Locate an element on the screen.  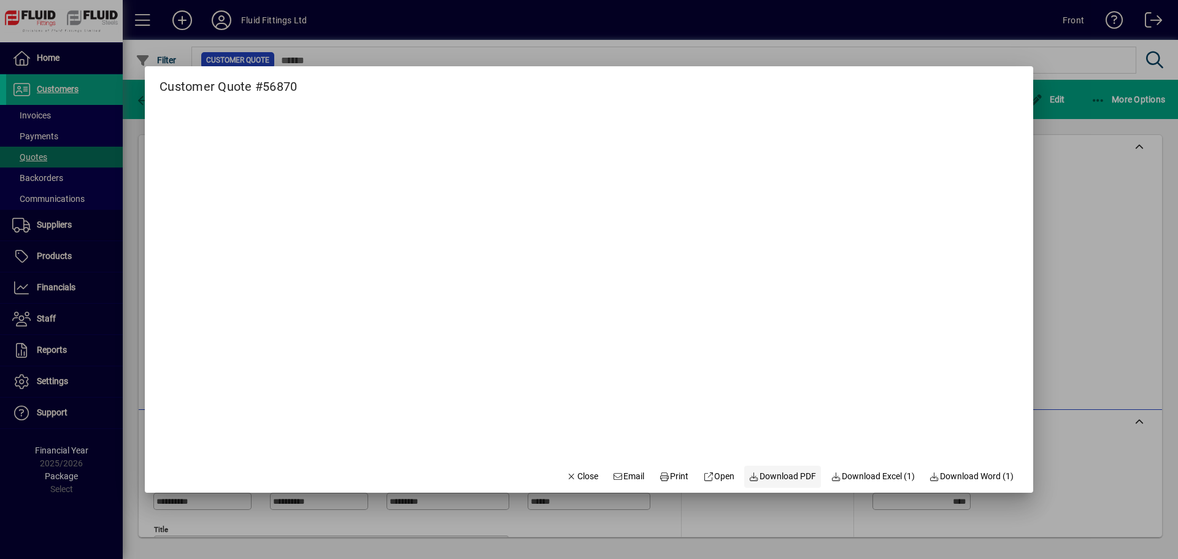
button: Close is located at coordinates (582, 477).